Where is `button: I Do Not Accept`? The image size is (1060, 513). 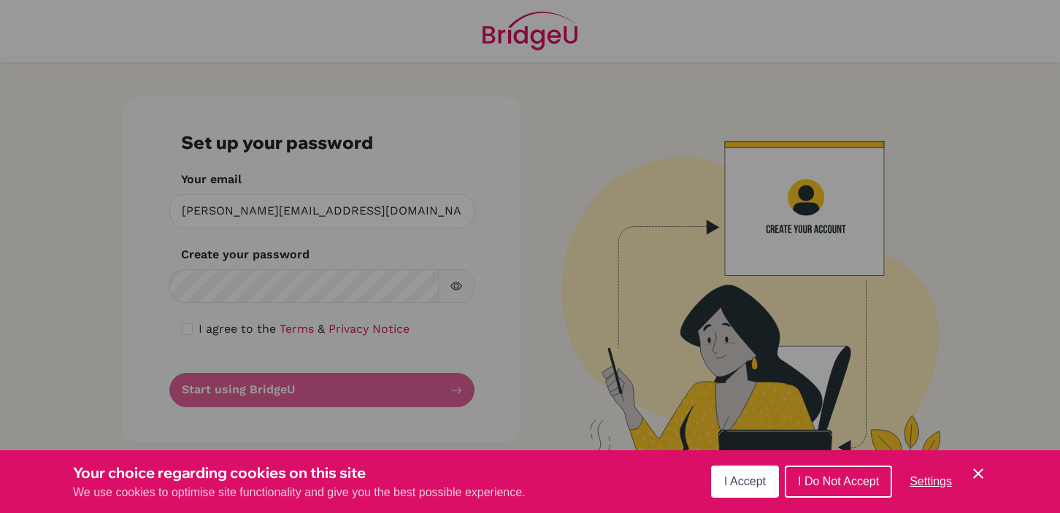
button: I Do Not Accept is located at coordinates (838, 482).